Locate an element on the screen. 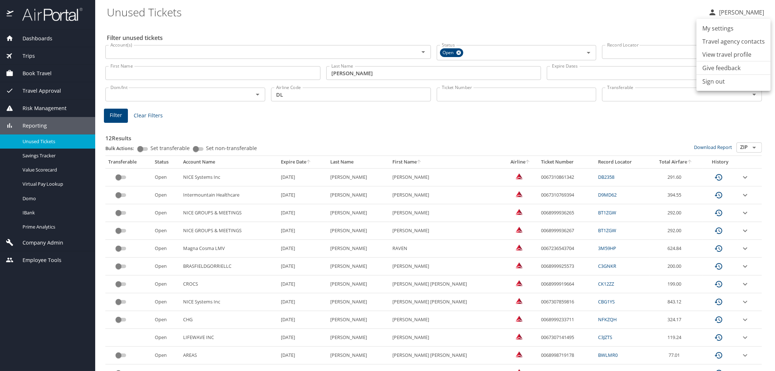 The height and width of the screenshot is (371, 775). li: View travel profile is located at coordinates (734, 55).